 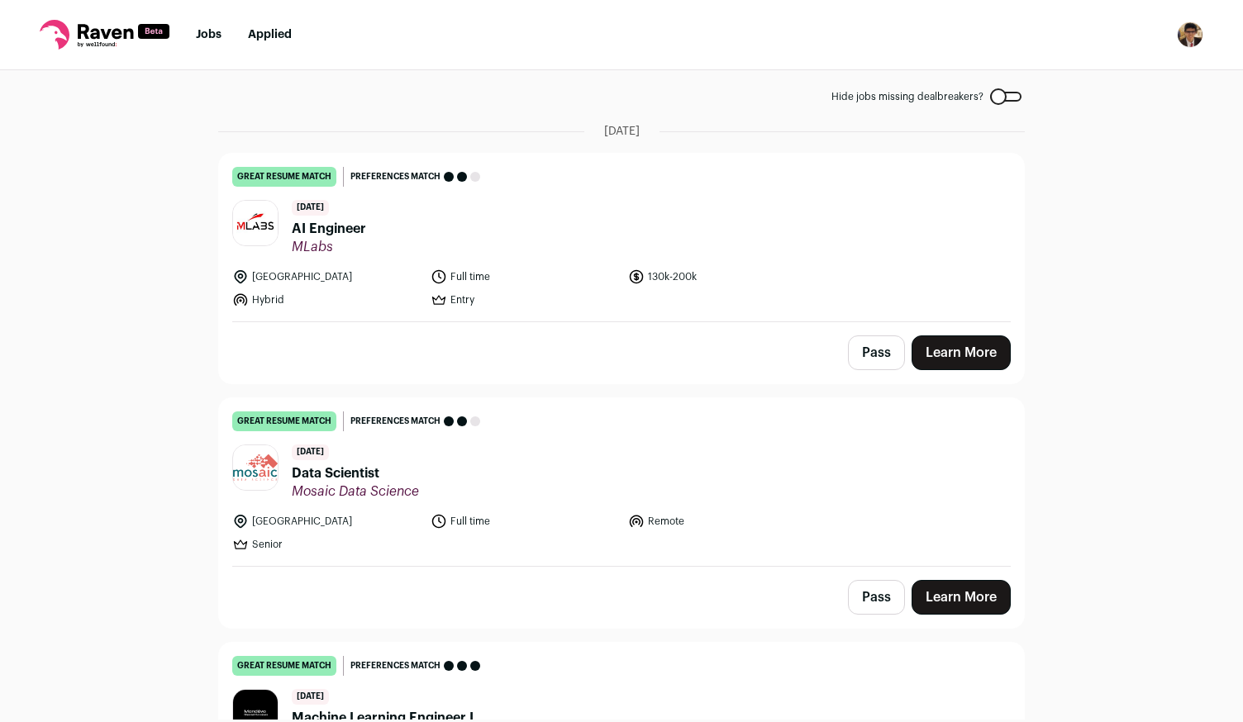 I want to click on li: 130k-200k, so click(x=722, y=277).